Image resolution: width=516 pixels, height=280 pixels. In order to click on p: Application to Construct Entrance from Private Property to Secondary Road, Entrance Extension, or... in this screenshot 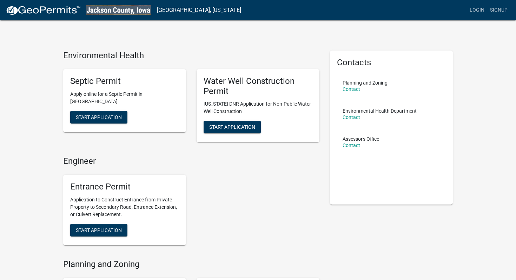, I will do `click(125, 207)`.